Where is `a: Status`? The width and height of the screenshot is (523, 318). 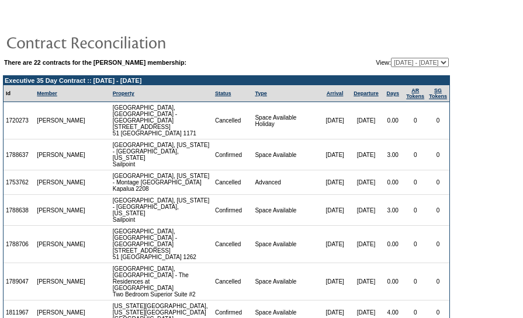
a: Status is located at coordinates (223, 93).